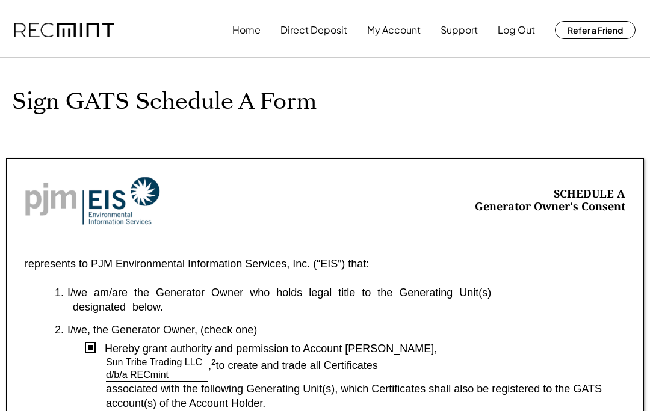  What do you see at coordinates (64, 30) in the screenshot?
I see `img: recmint-logotype%403x.png` at bounding box center [64, 30].